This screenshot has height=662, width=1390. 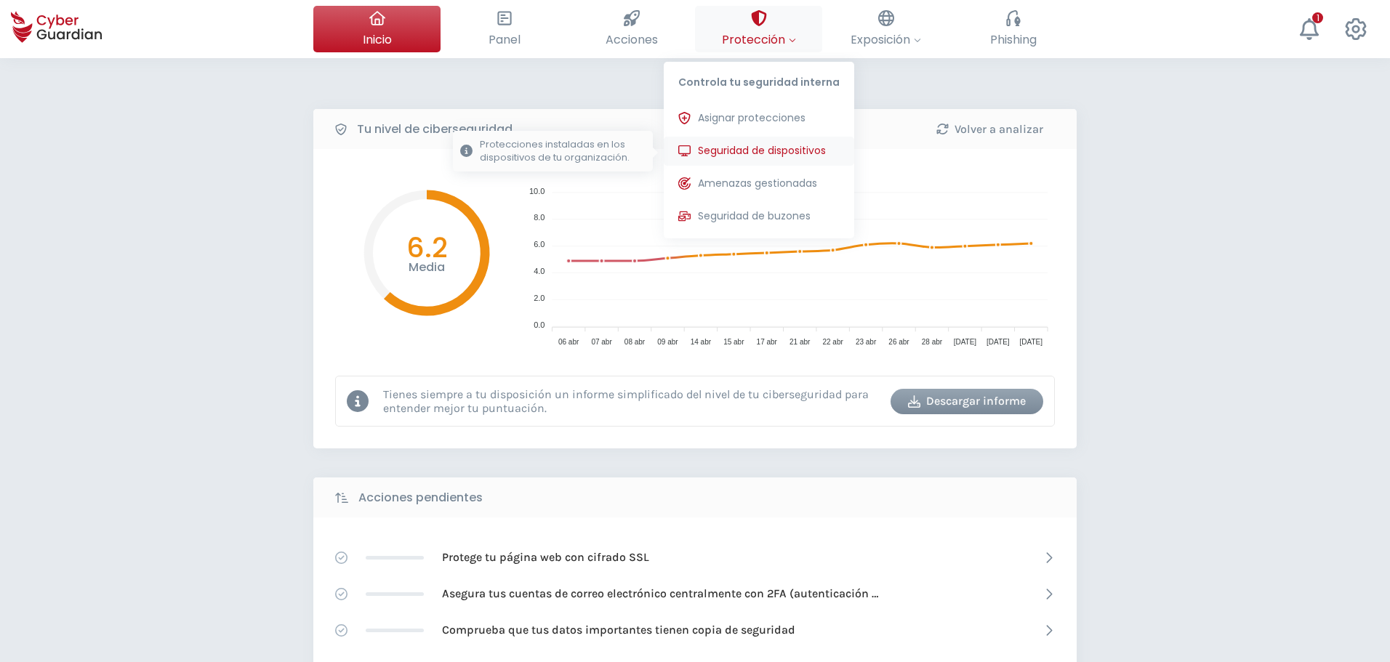 I want to click on tspan: 8.0, so click(x=539, y=217).